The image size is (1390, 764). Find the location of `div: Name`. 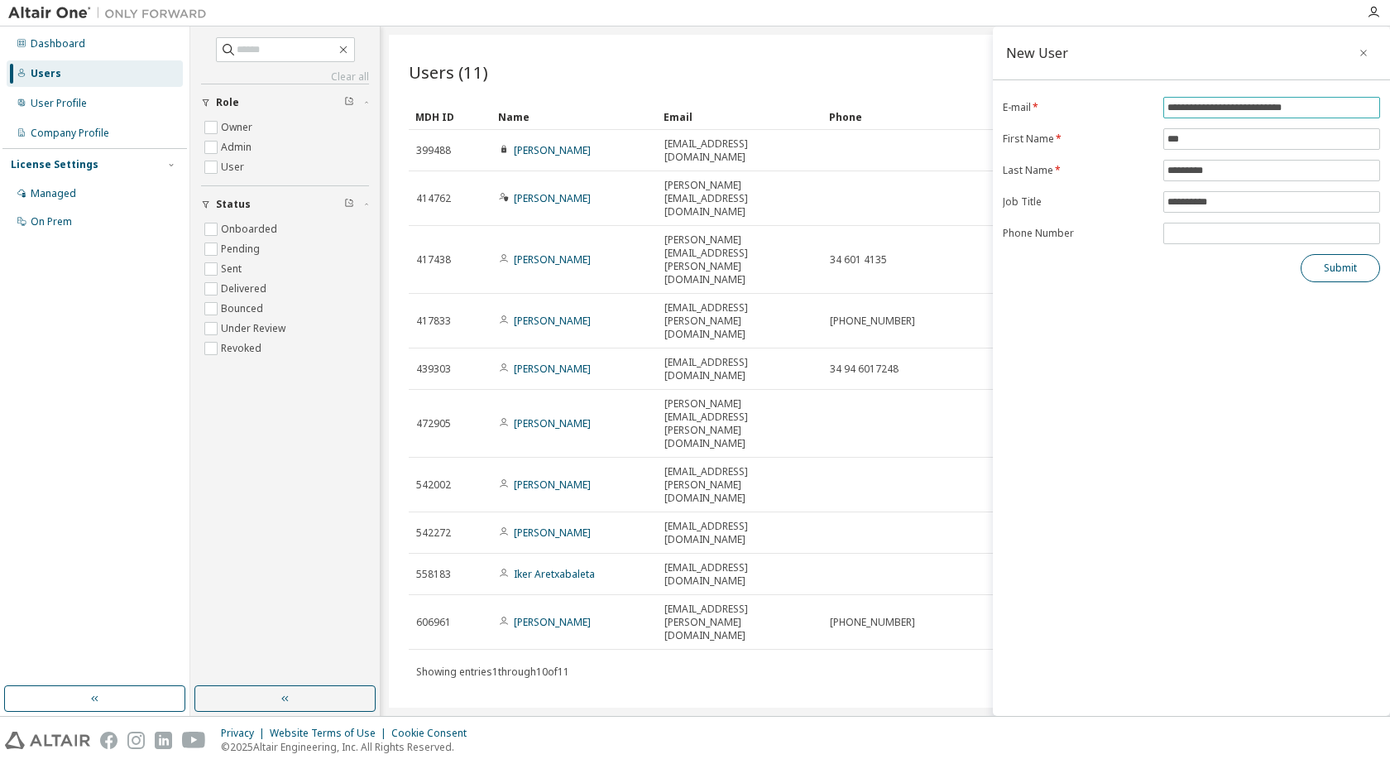

div: Name is located at coordinates (574, 117).